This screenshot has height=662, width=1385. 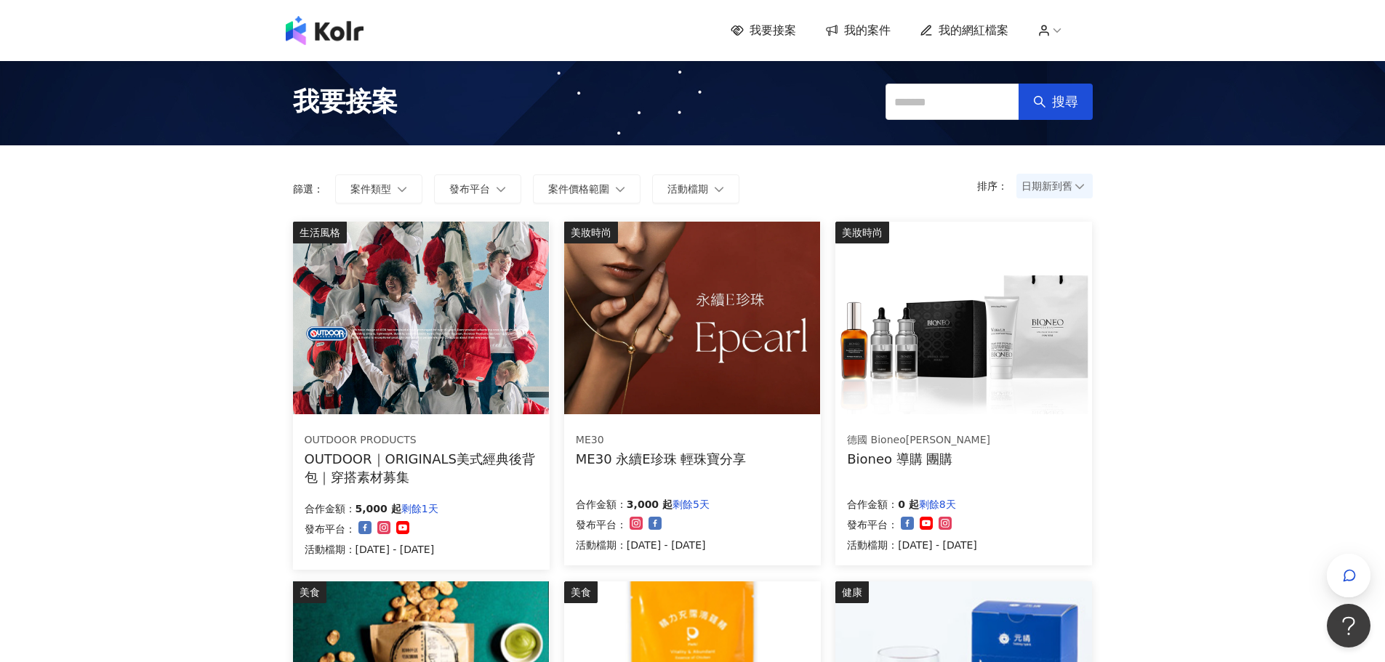 What do you see at coordinates (587, 189) in the screenshot?
I see `button: 案件價格範圍` at bounding box center [587, 189].